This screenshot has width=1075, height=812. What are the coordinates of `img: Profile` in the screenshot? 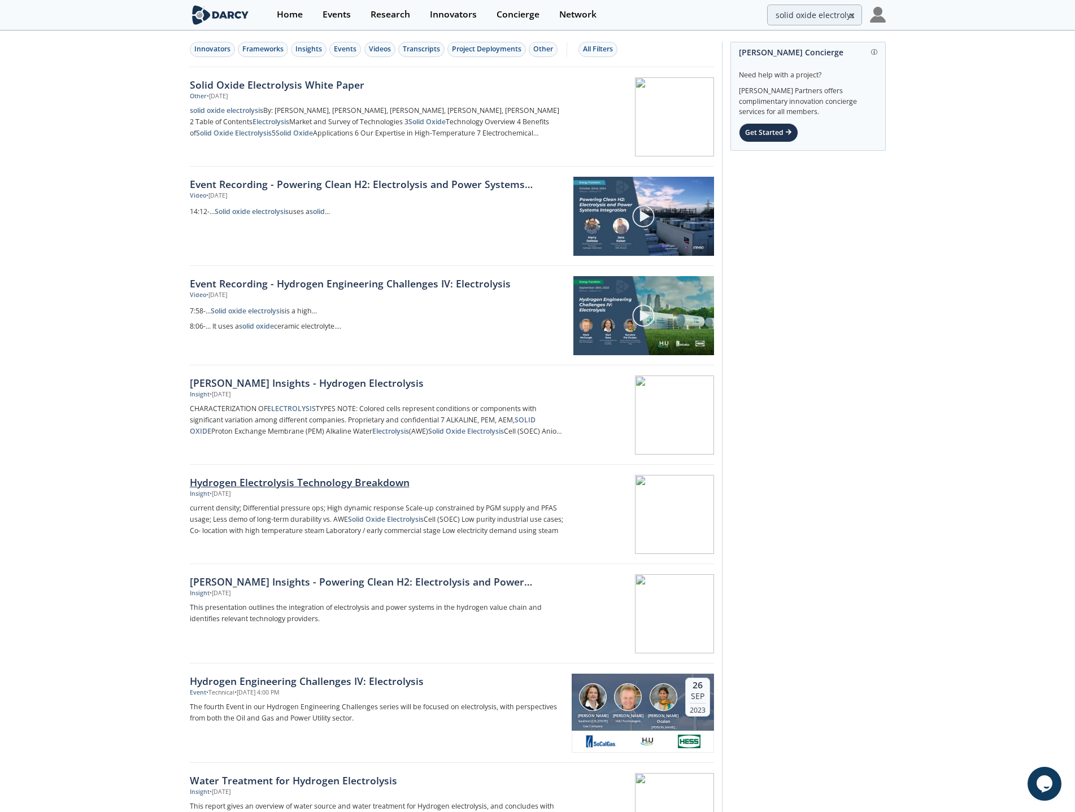 It's located at (878, 15).